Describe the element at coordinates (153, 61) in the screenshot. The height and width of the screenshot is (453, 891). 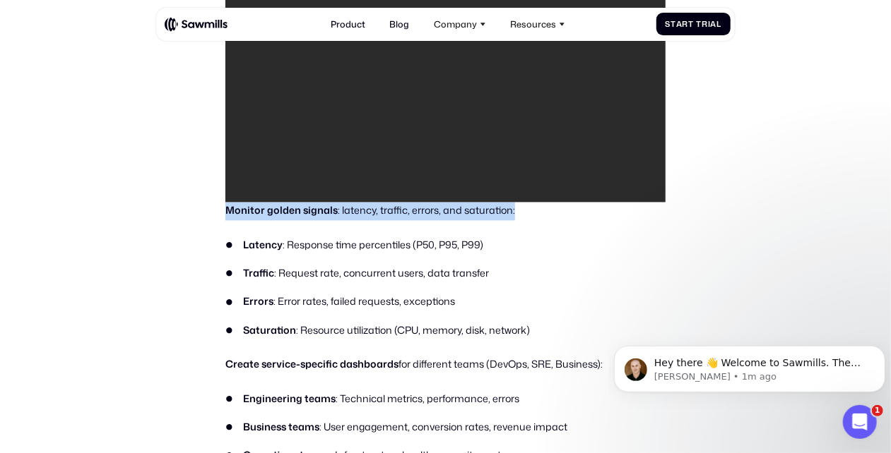
I see `p: Message from Winston, sent 1m ago` at that location.